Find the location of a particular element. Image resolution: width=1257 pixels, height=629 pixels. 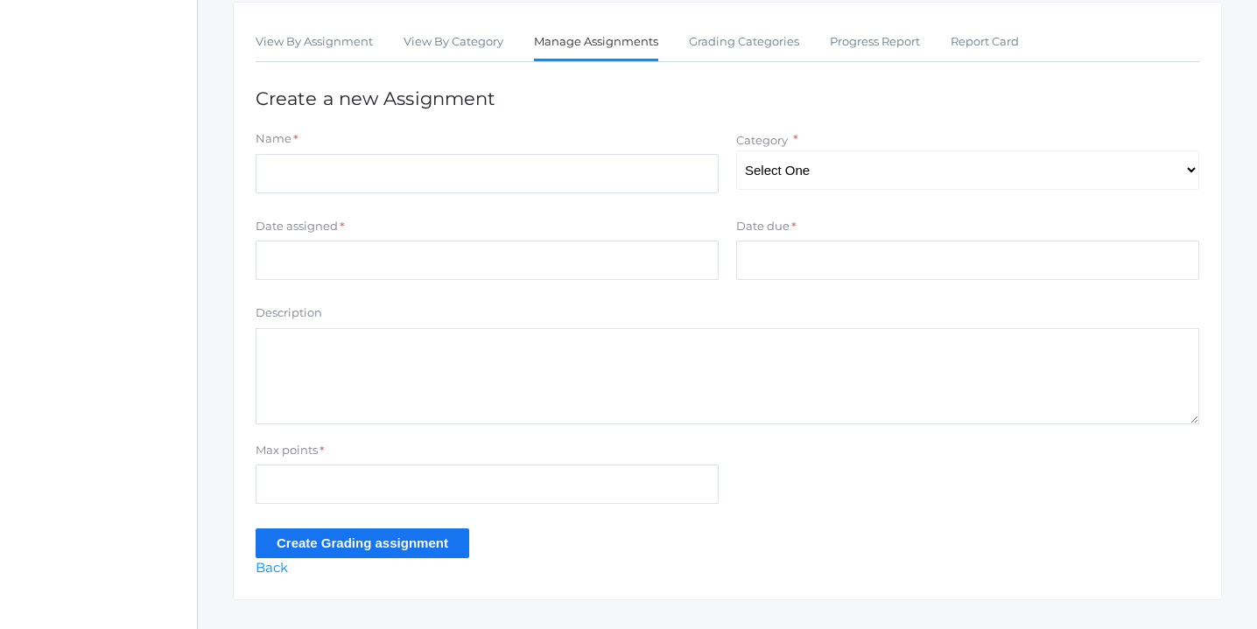

a: View By Assignment is located at coordinates (314, 42).